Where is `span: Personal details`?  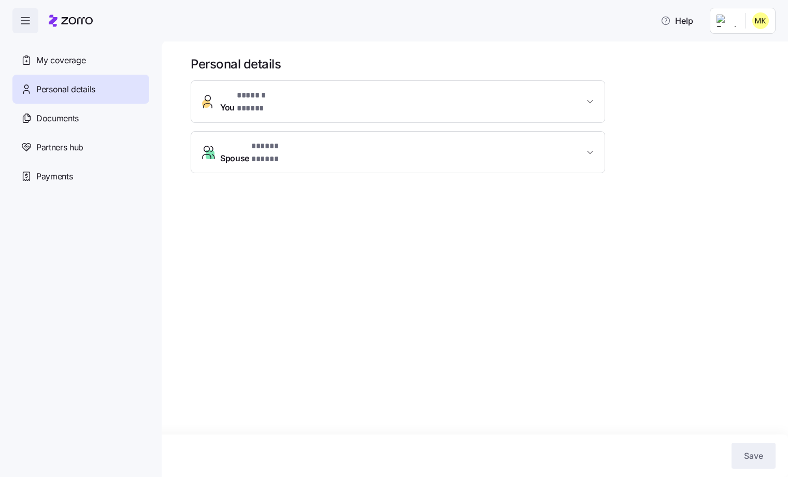 span: Personal details is located at coordinates (66, 89).